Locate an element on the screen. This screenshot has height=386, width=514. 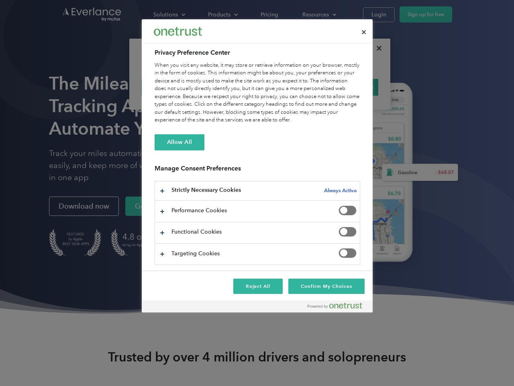
div: Everlance is located at coordinates (178, 31).